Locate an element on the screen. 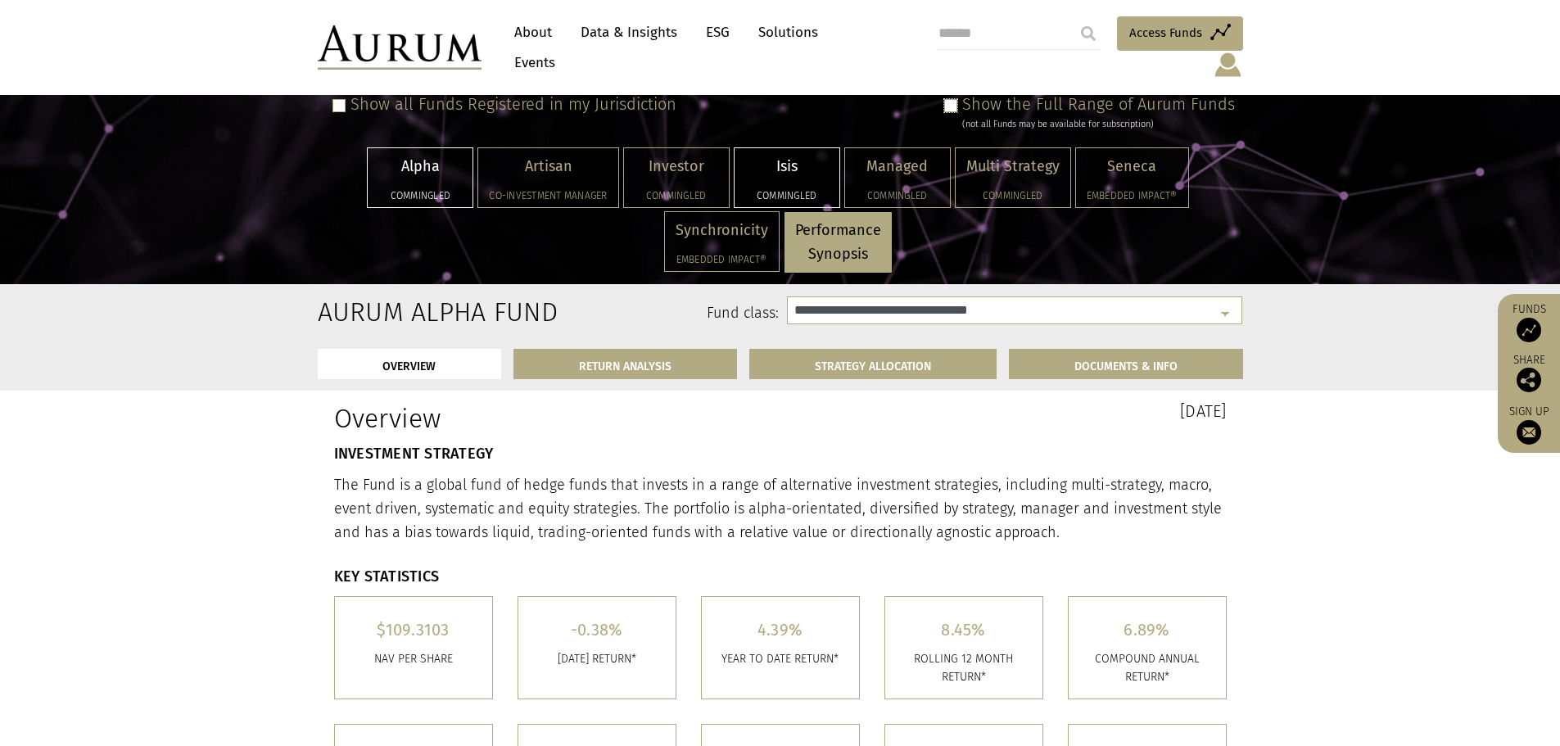  img: Share this post is located at coordinates (1529, 380).